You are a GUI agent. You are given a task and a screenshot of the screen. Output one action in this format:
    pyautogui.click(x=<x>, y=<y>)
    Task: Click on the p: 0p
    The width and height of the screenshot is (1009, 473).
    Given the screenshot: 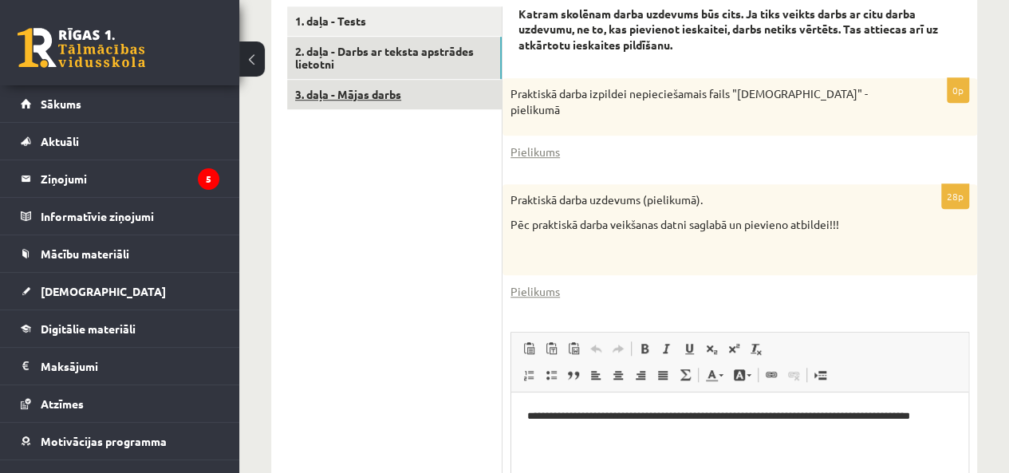 What is the action you would take?
    pyautogui.click(x=958, y=90)
    